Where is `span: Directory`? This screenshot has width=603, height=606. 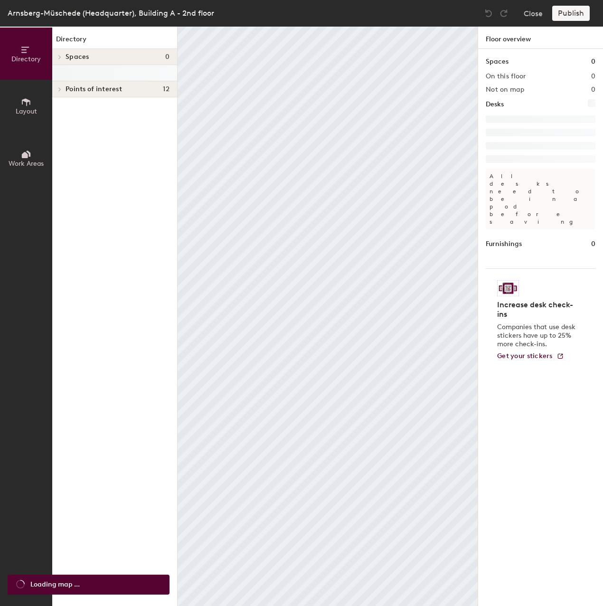
span: Directory is located at coordinates (26, 59).